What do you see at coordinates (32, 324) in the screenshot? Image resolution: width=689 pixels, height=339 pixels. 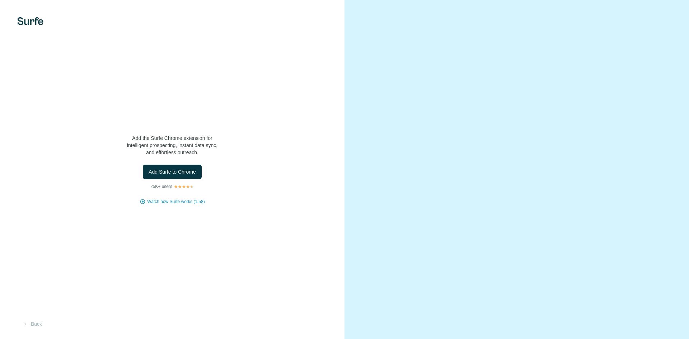 I see `button: Back` at bounding box center [32, 324].